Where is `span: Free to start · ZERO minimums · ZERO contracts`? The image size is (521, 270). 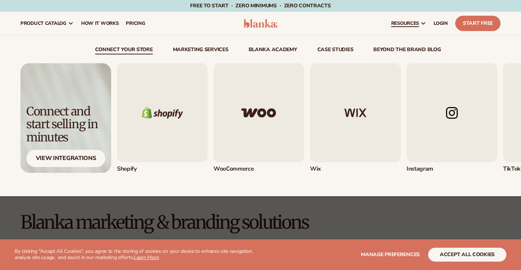 span: Free to start · ZERO minimums · ZERO contracts is located at coordinates (260, 5).